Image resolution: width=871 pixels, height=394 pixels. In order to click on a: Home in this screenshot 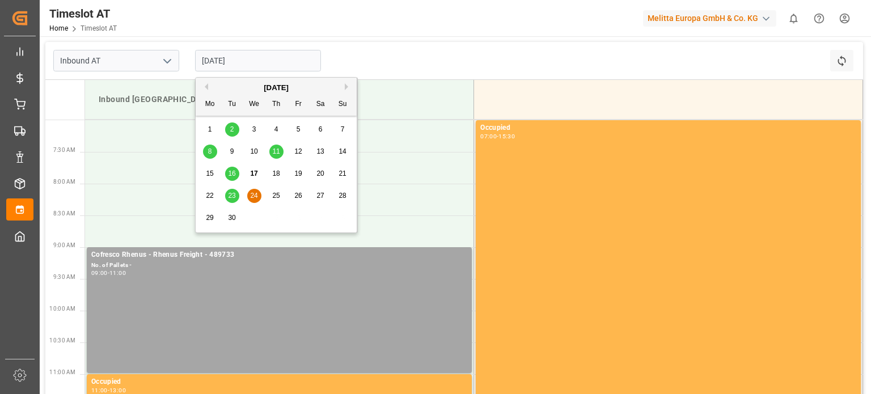, I will do `click(58, 28)`.